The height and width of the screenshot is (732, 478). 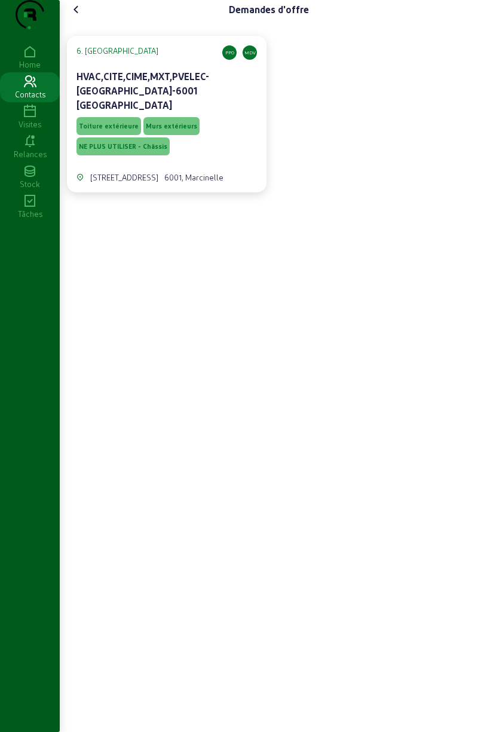 What do you see at coordinates (250, 53) in the screenshot?
I see `div: MDV` at bounding box center [250, 53].